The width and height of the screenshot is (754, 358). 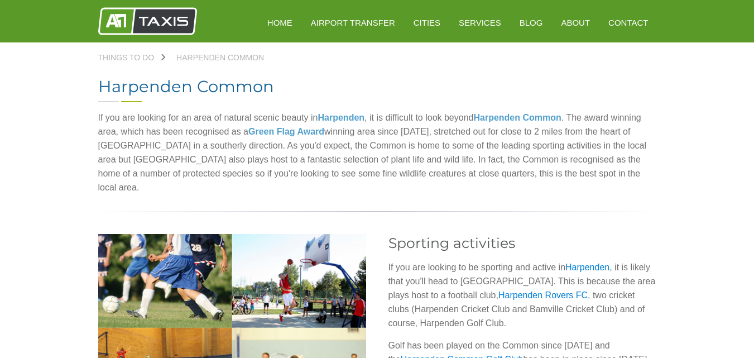 What do you see at coordinates (427, 22) in the screenshot?
I see `a: Cities` at bounding box center [427, 22].